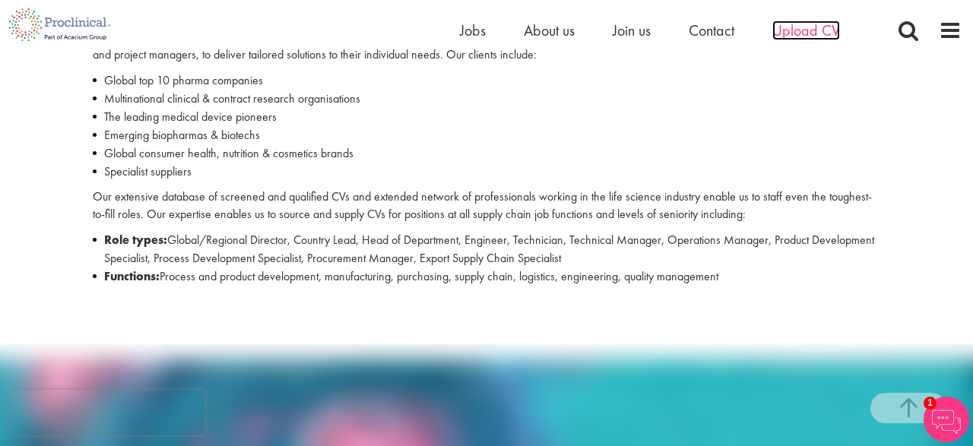 The image size is (973, 446). Describe the element at coordinates (712, 30) in the screenshot. I see `span: Contact` at that location.